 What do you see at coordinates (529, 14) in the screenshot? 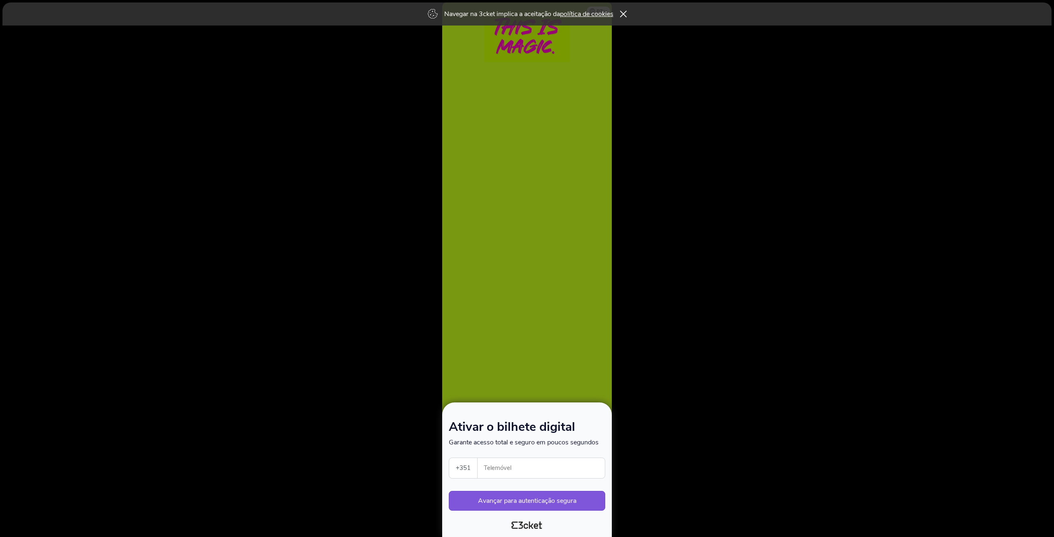
I see `p: Navegar na 3cket implica a aceitação da` at bounding box center [529, 14].